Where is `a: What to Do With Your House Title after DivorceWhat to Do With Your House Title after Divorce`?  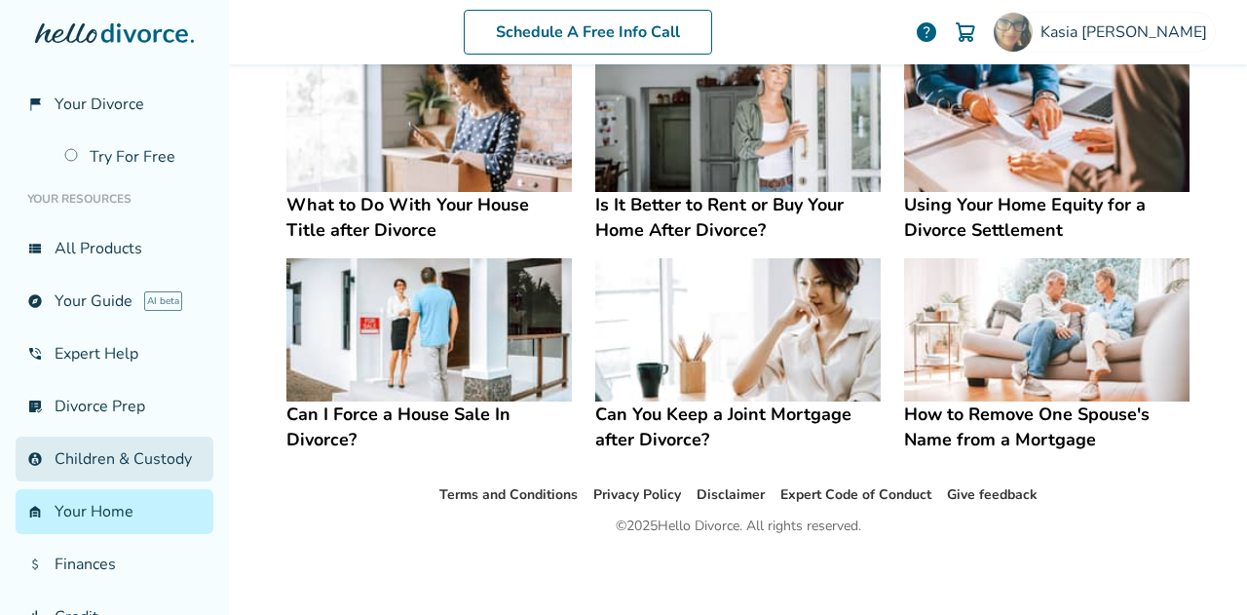
a: What to Do With Your House Title after DivorceWhat to Do With Your House Title after Divorce is located at coordinates (429, 145).